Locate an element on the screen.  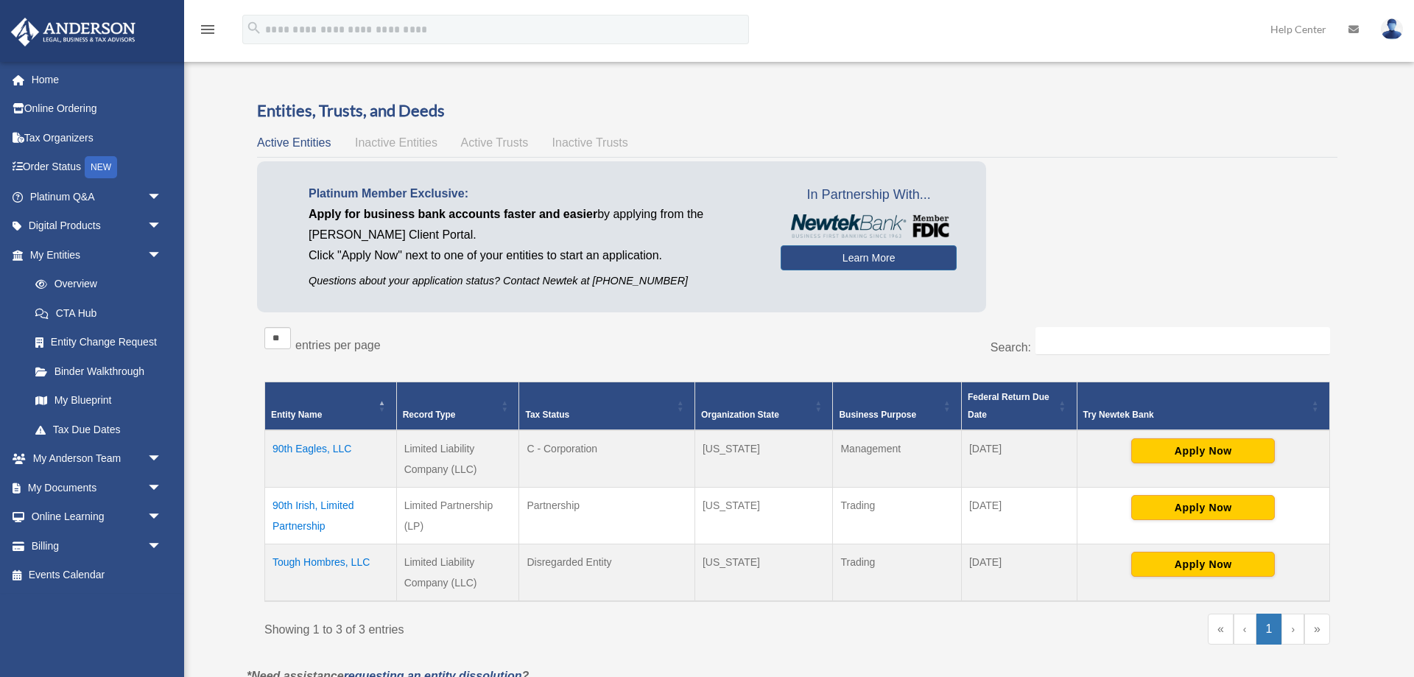
a: Online Ordering is located at coordinates (97, 109).